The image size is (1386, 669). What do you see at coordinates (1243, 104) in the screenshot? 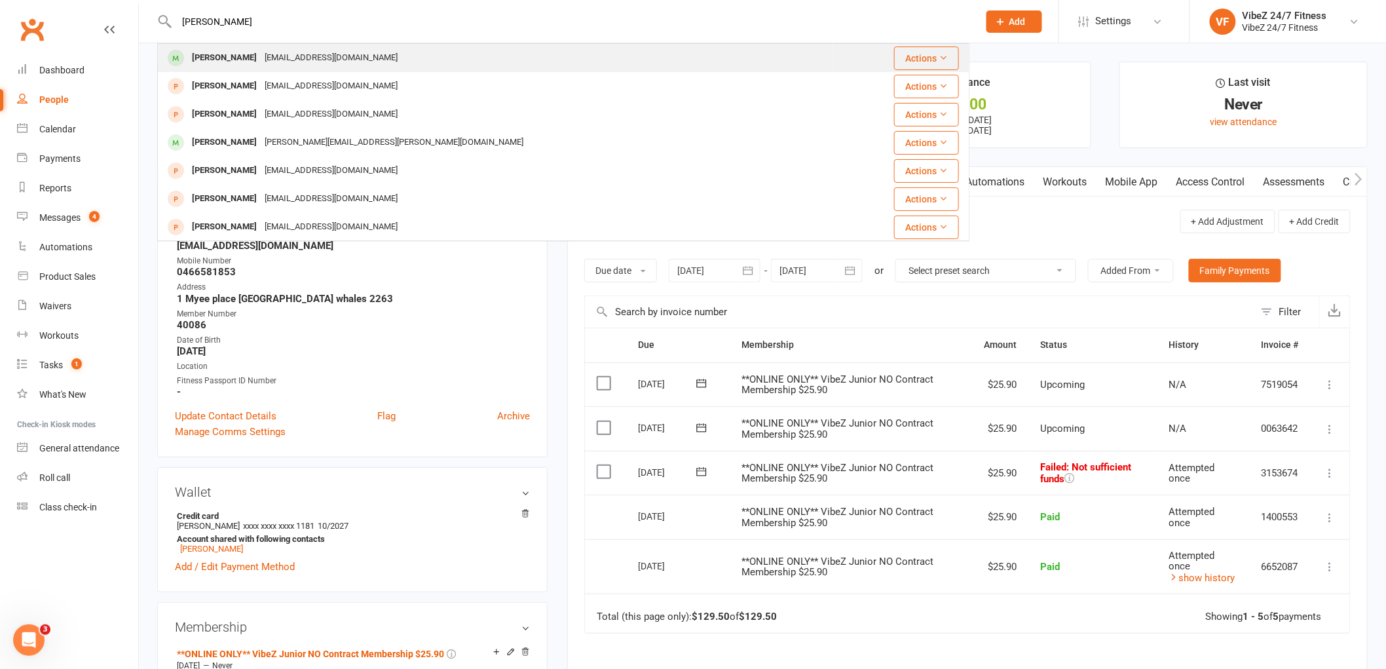
I see `div: Never` at bounding box center [1243, 104].